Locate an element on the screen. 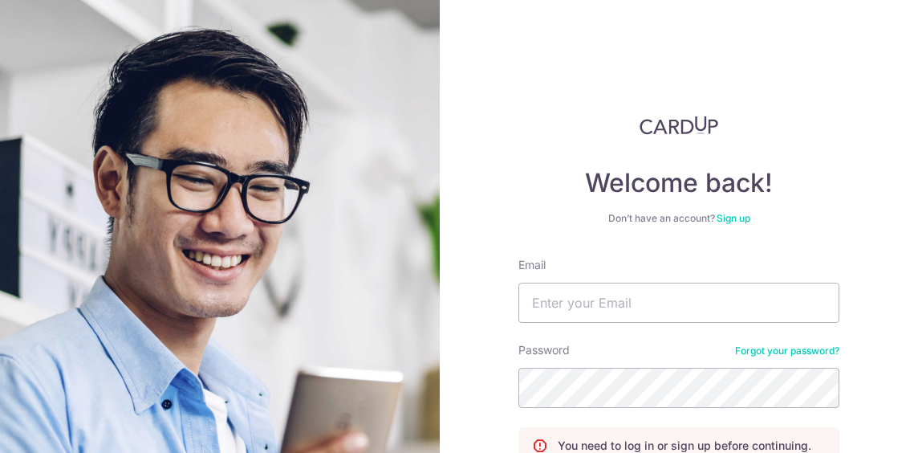 Image resolution: width=918 pixels, height=453 pixels. a: Sign up is located at coordinates (733, 217).